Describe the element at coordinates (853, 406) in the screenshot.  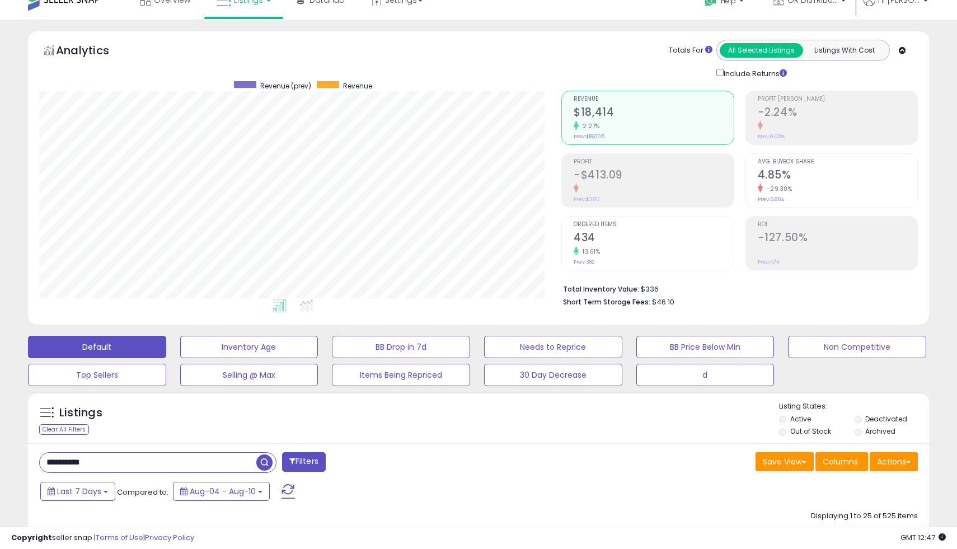
I see `p: Listing States:` at that location.